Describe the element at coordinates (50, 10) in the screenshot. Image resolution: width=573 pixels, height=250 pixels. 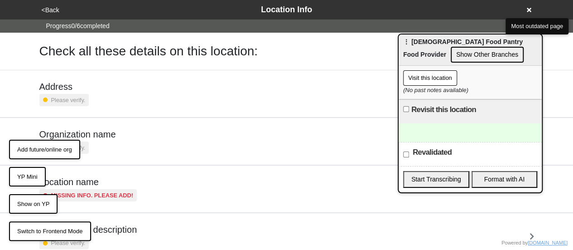
I see `button: <Back` at that location.